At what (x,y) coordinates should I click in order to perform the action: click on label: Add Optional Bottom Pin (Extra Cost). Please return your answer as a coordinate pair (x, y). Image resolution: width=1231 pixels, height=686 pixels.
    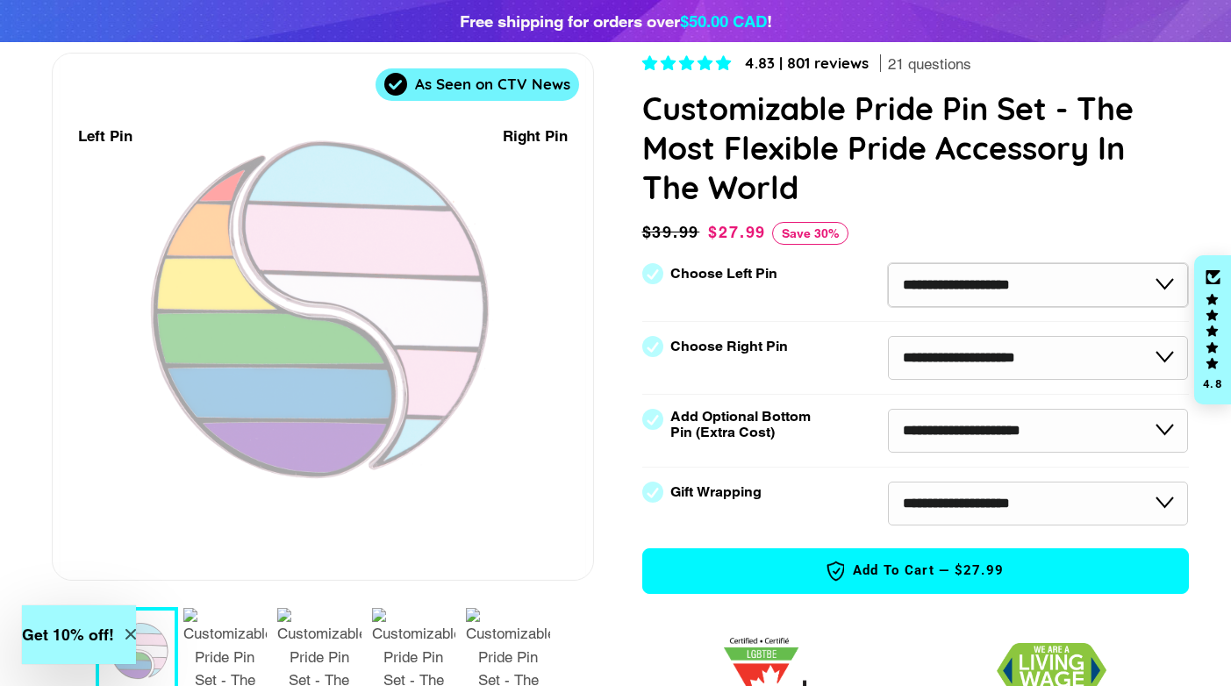
    Looking at the image, I should click on (744, 425).